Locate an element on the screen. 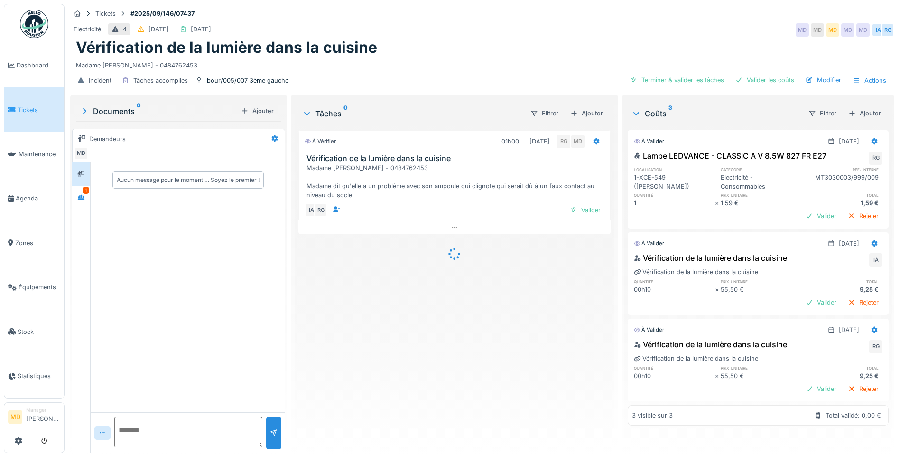  span: Équipements is located at coordinates (39, 287).